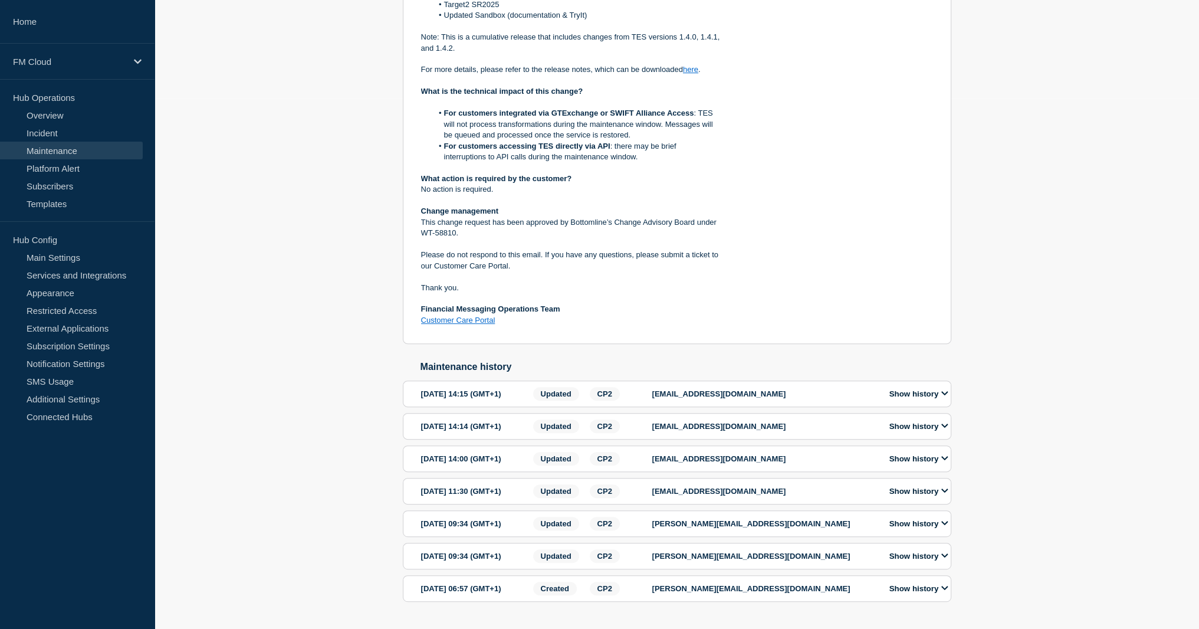 The height and width of the screenshot is (629, 1199). I want to click on strong: Change management, so click(459, 211).